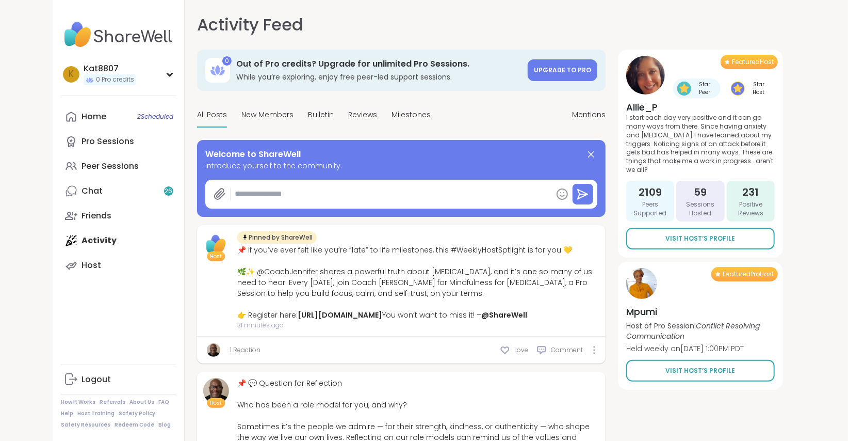  I want to click on div: Peer Sessions, so click(110, 166).